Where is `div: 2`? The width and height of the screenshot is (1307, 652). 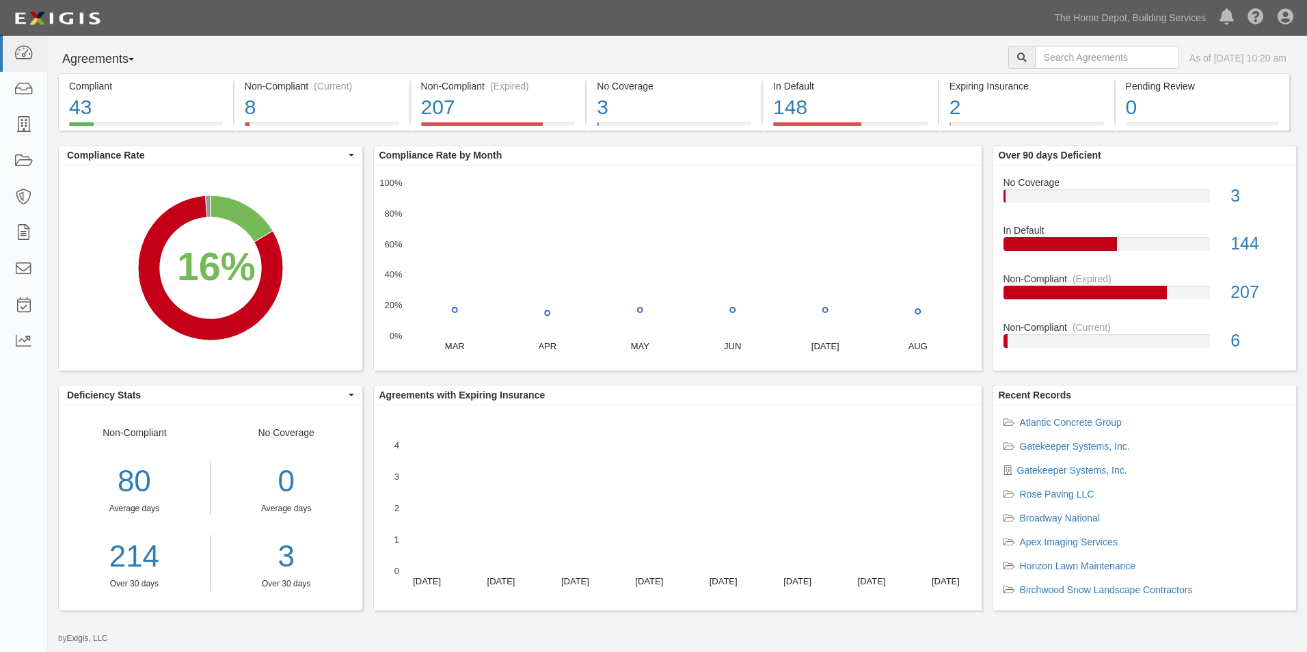 div: 2 is located at coordinates (1027, 107).